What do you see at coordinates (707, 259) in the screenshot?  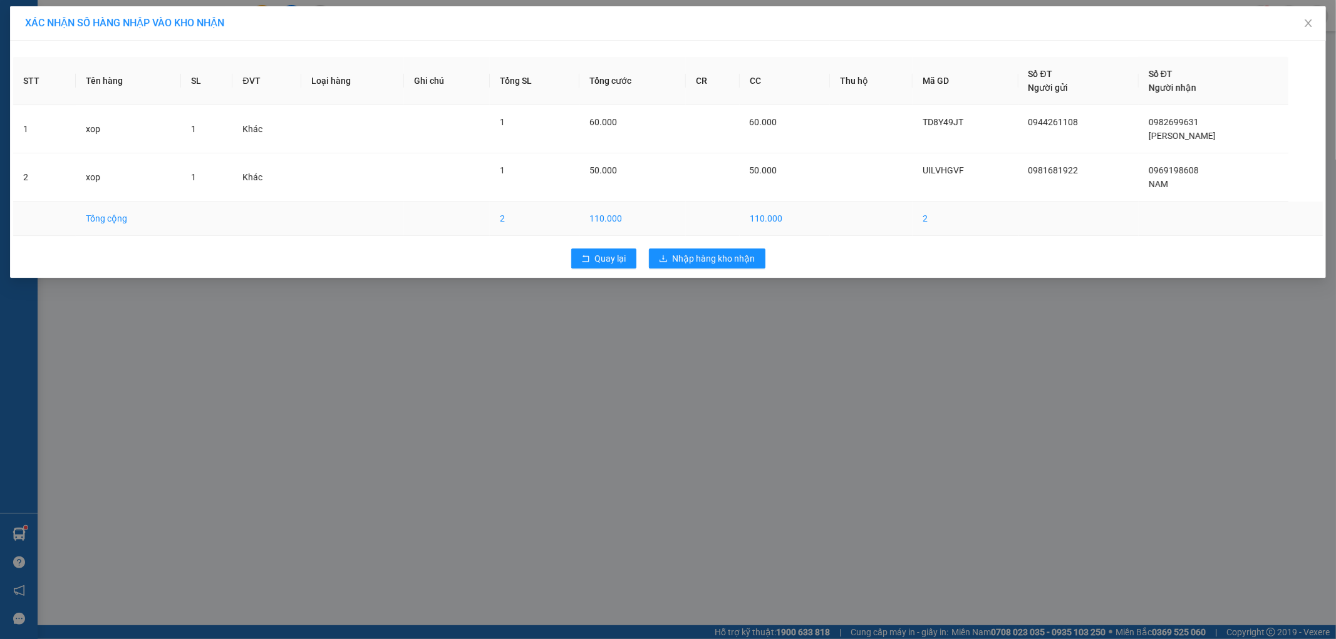 I see `button: downloadNhập hàng kho nhận` at bounding box center [707, 259].